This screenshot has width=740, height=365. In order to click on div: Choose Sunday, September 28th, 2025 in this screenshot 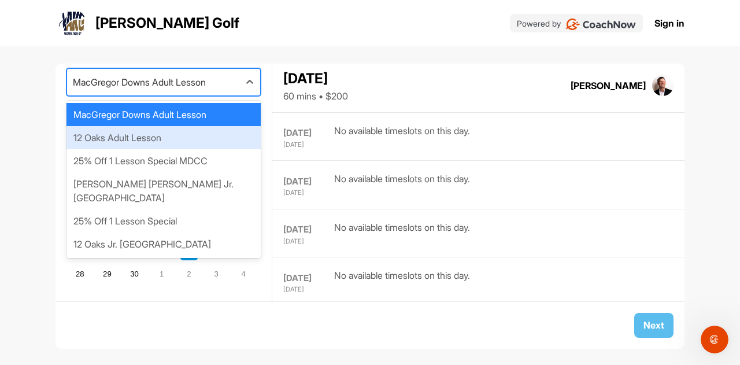, I will do `click(80, 274)`.